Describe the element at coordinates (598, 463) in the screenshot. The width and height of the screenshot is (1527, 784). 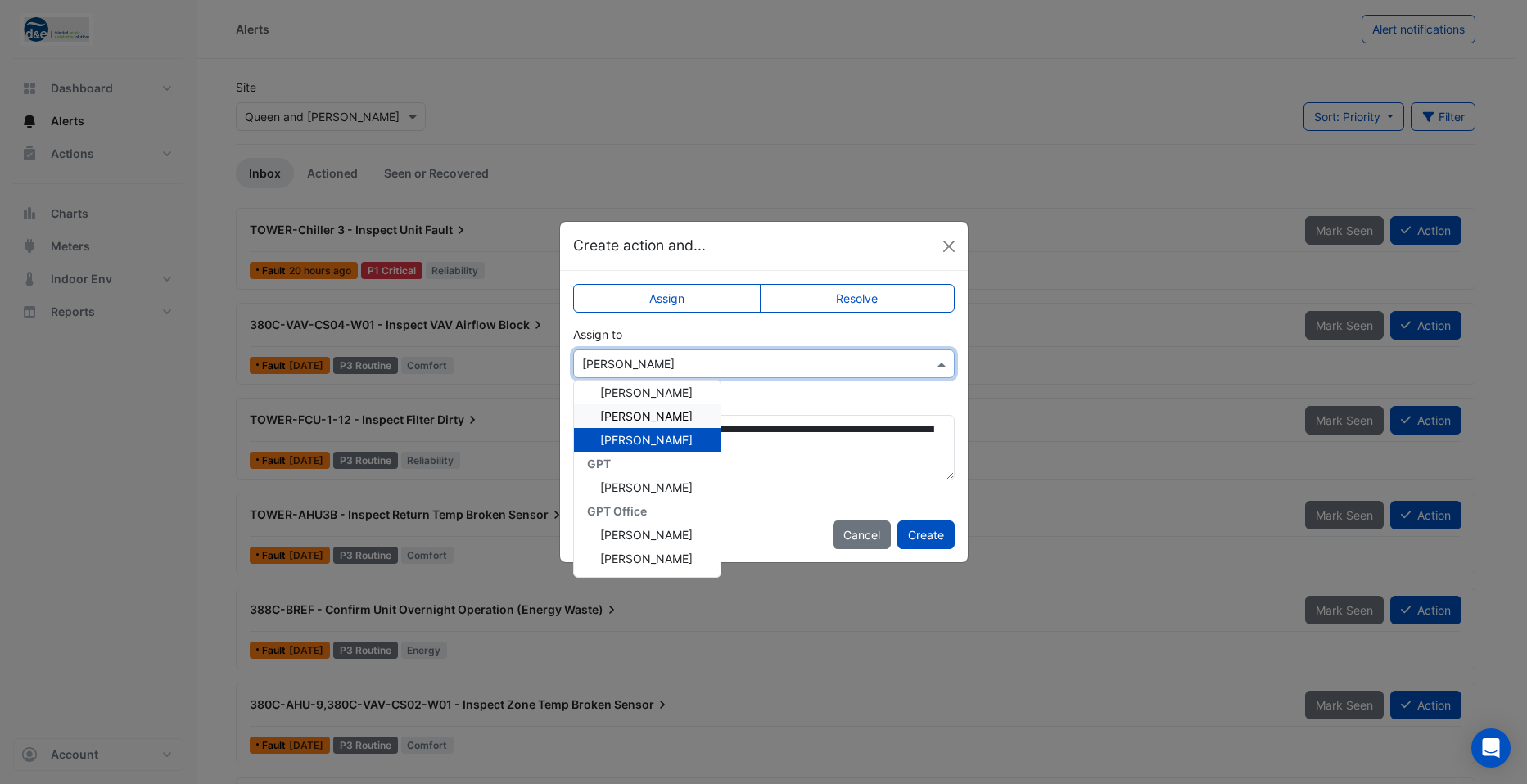
I see `span: GPT` at that location.